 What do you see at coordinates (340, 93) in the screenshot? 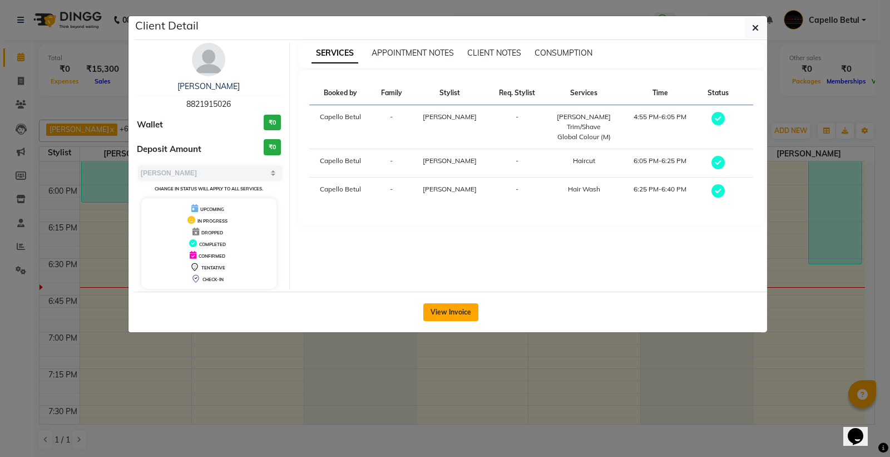
I see `th: Booked by` at bounding box center [340, 93].